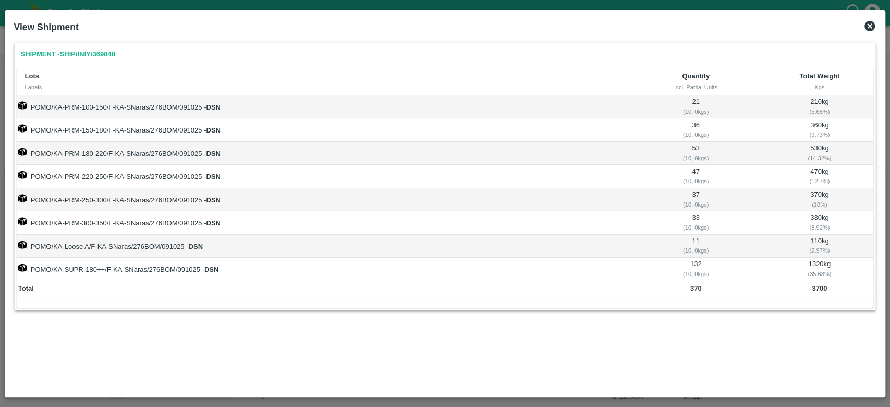 This screenshot has width=890, height=407. Describe the element at coordinates (322, 223) in the screenshot. I see `td: POMO/KA-PRM-300-350/F-KA-SNaras/276BOM/091025 -` at that location.